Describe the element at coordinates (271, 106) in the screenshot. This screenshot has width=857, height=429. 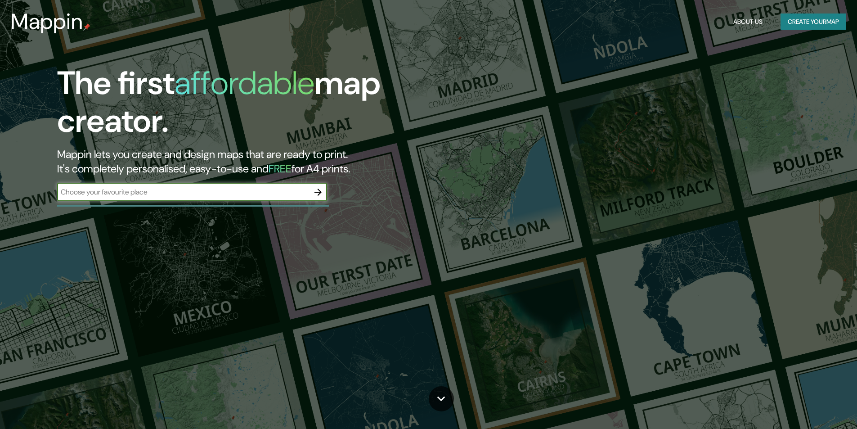
I see `h1: The first map creator.` at that location.